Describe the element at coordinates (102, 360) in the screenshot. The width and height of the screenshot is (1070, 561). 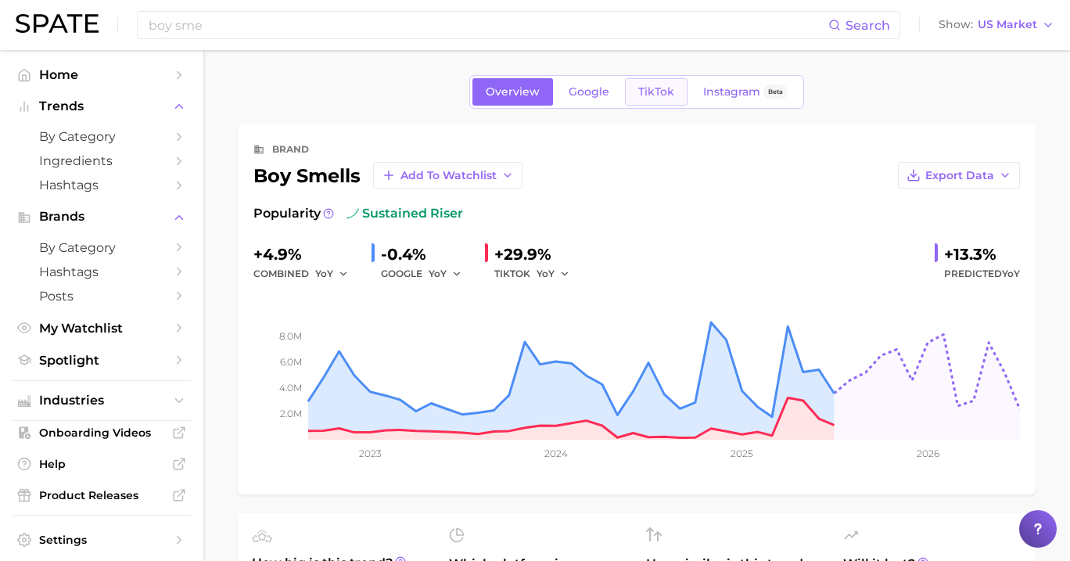
I see `a: Spotlight` at that location.